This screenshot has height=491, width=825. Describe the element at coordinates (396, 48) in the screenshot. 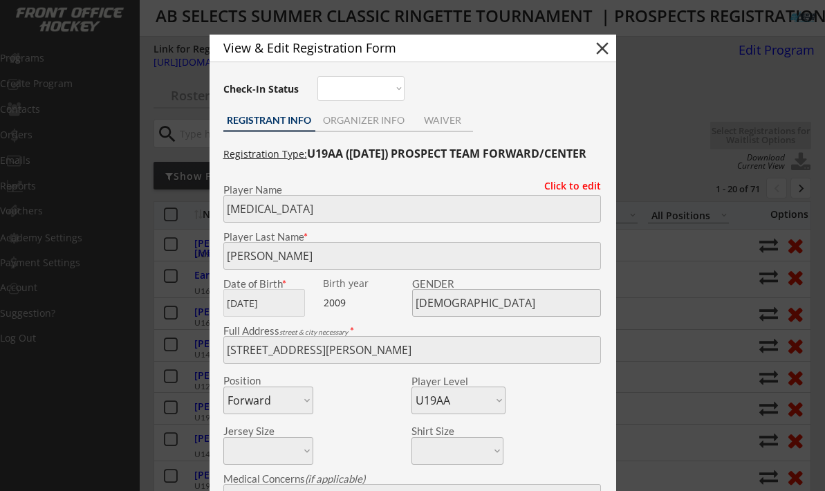

I see `div: View & Edit Registration Form` at that location.